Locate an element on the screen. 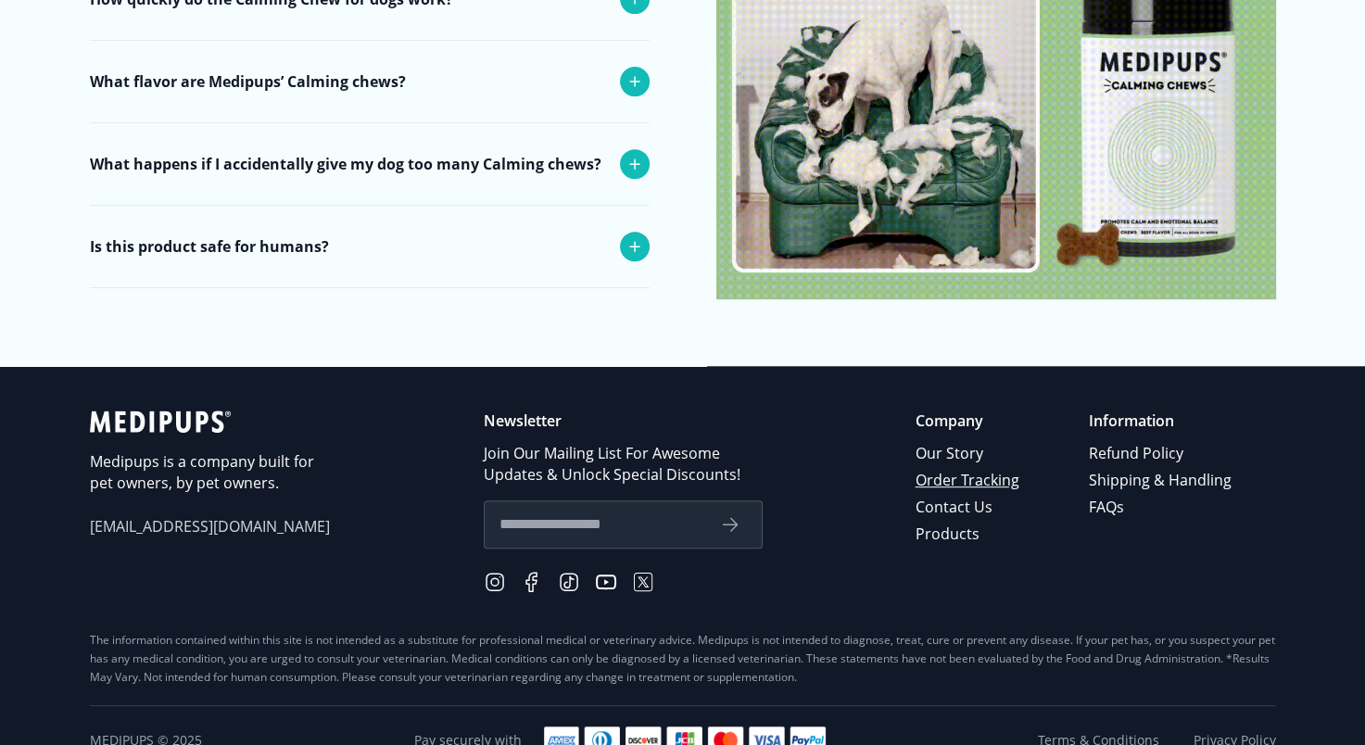 This screenshot has width=1365, height=745. p: Newsletter is located at coordinates (623, 421).